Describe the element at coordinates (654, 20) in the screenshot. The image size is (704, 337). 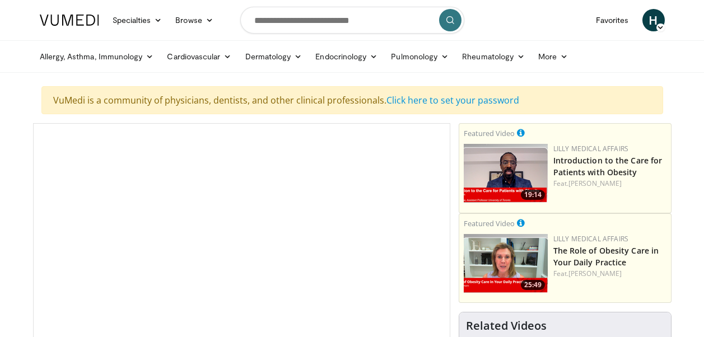
I see `a: H` at that location.